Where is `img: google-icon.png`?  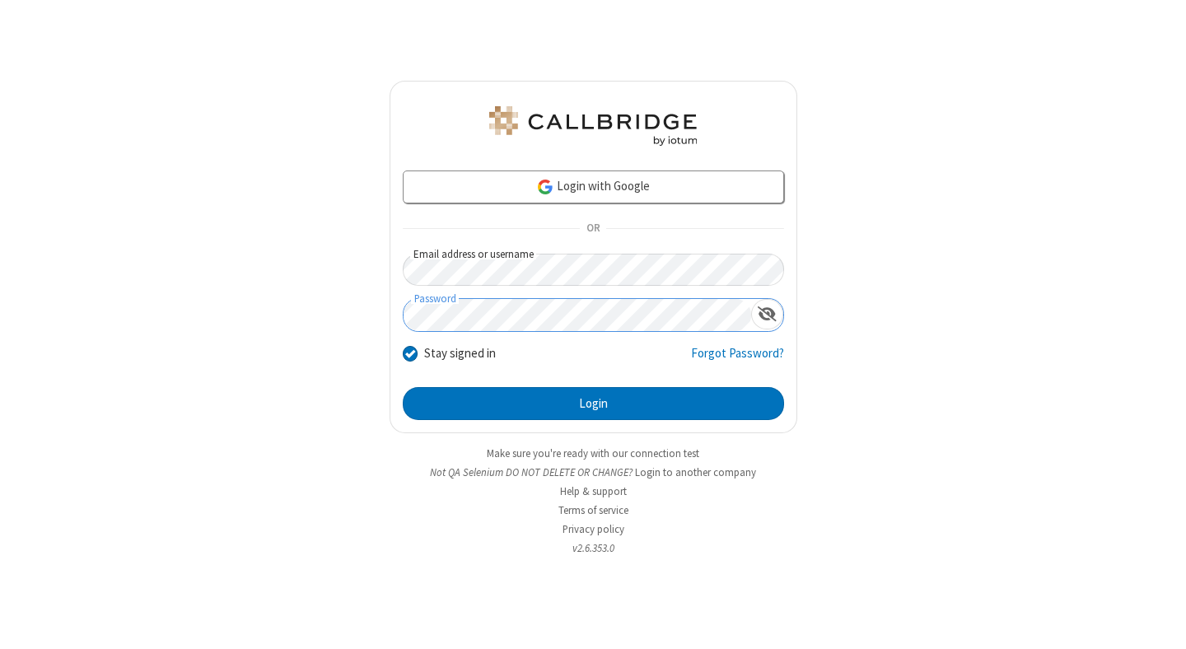 img: google-icon.png is located at coordinates (545, 187).